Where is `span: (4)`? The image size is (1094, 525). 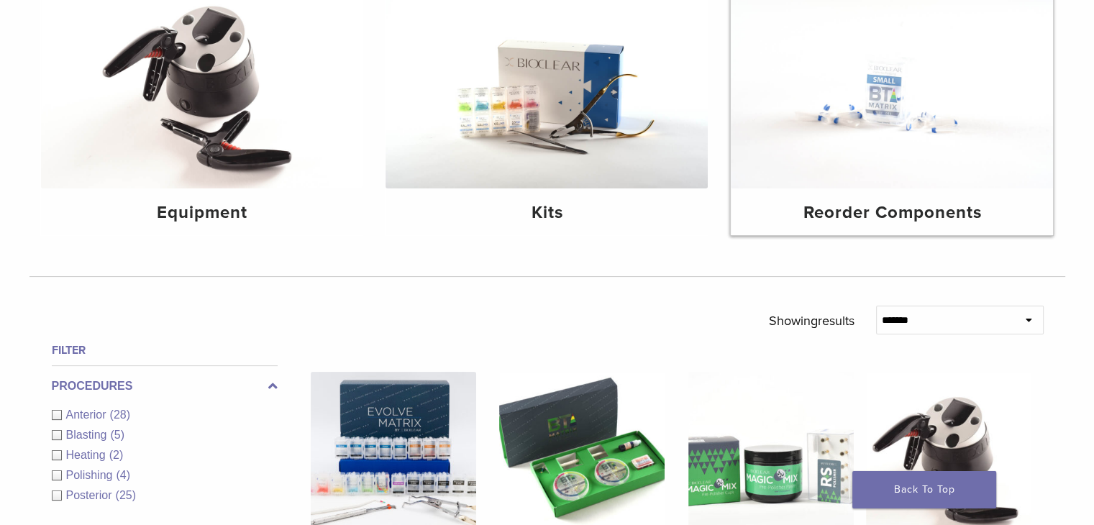 span: (4) is located at coordinates (123, 475).